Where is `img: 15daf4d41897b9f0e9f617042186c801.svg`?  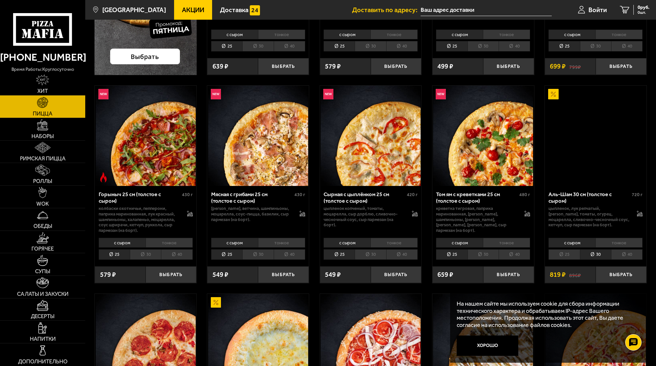
img: 15daf4d41897b9f0e9f617042186c801.svg is located at coordinates (255, 10).